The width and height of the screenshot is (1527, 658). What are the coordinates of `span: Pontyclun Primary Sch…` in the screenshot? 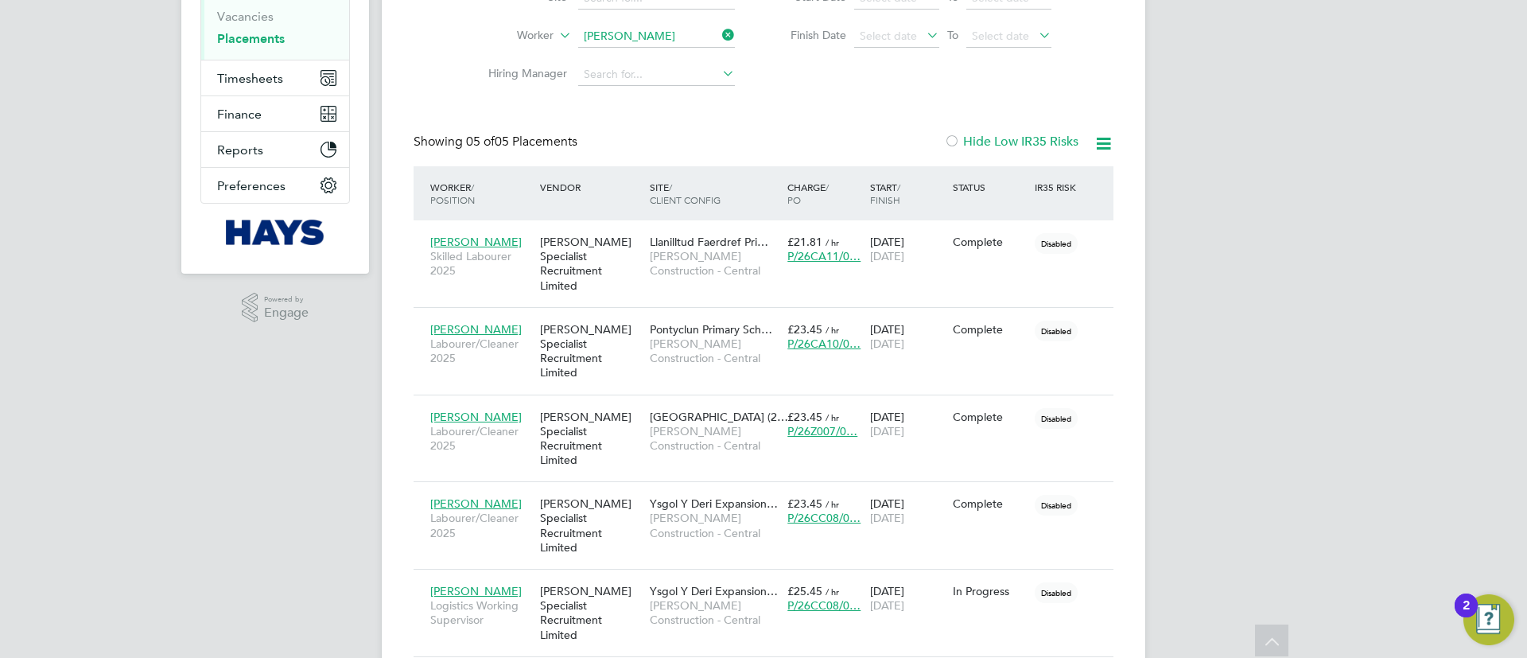 It's located at (711, 329).